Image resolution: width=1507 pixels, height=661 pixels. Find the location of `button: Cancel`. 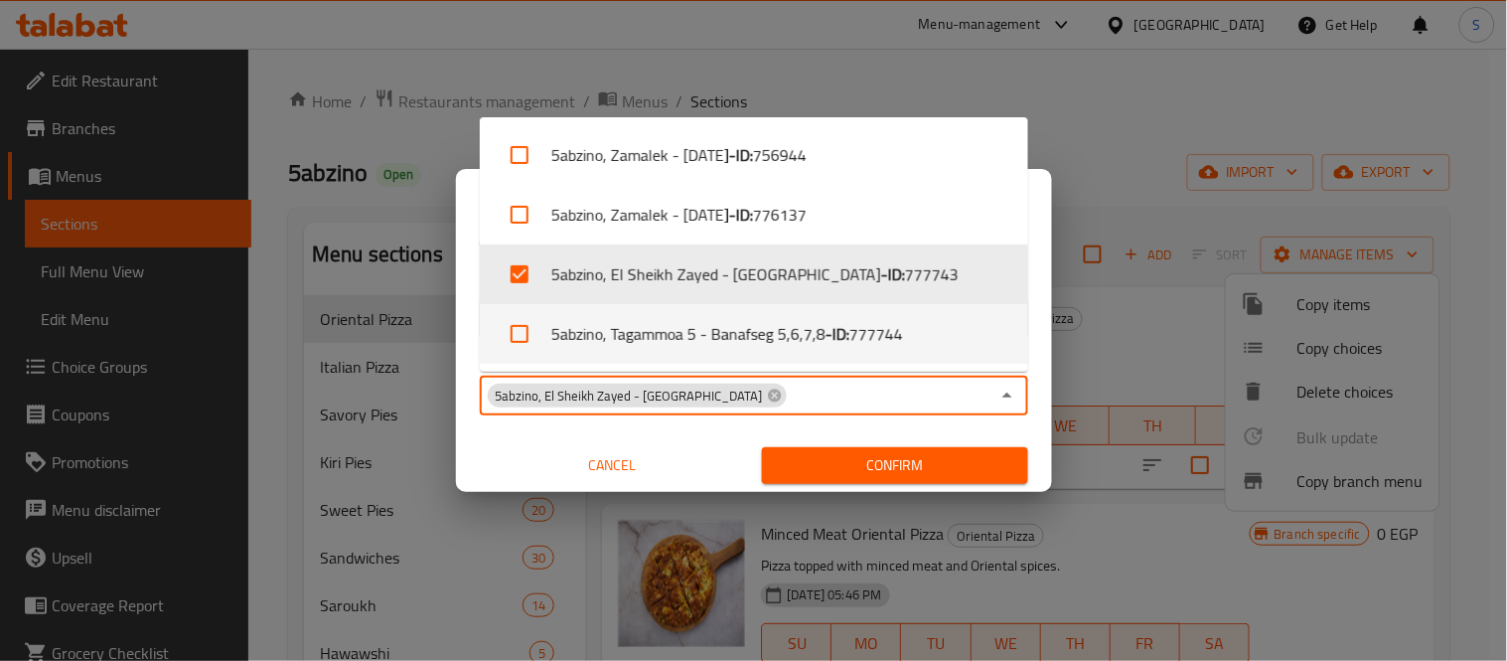

button: Cancel is located at coordinates (613, 465).